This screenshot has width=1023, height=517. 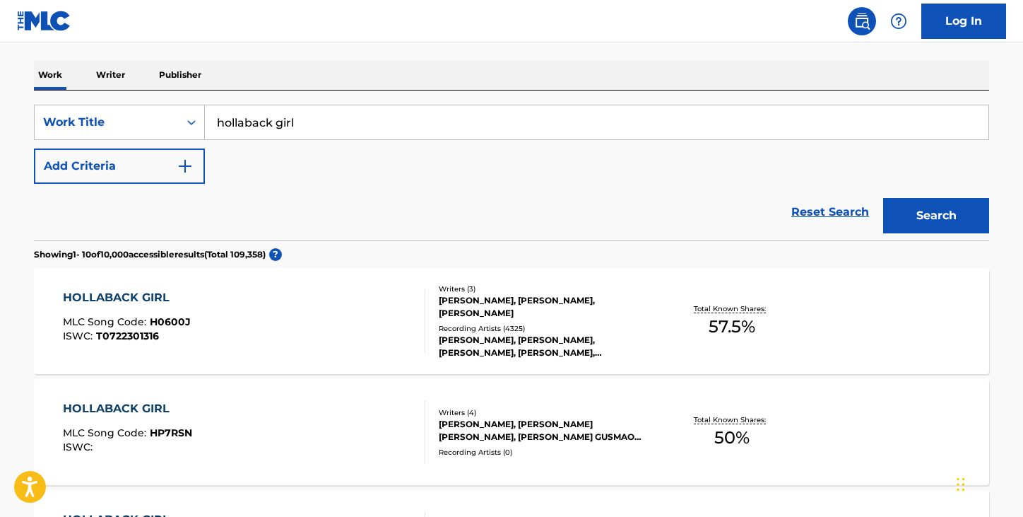 I want to click on p: Publisher, so click(x=180, y=75).